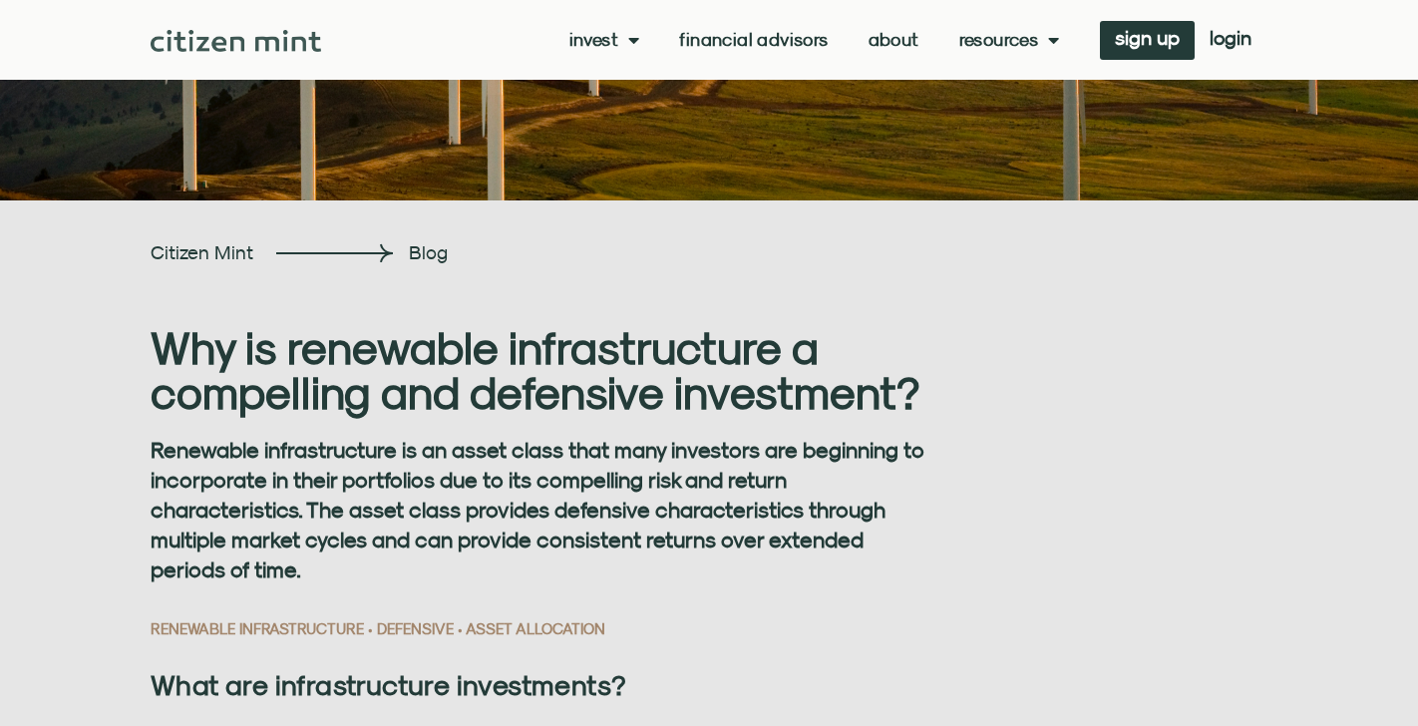 This screenshot has height=726, width=1418. What do you see at coordinates (1009, 40) in the screenshot?
I see `a: Resources` at bounding box center [1009, 40].